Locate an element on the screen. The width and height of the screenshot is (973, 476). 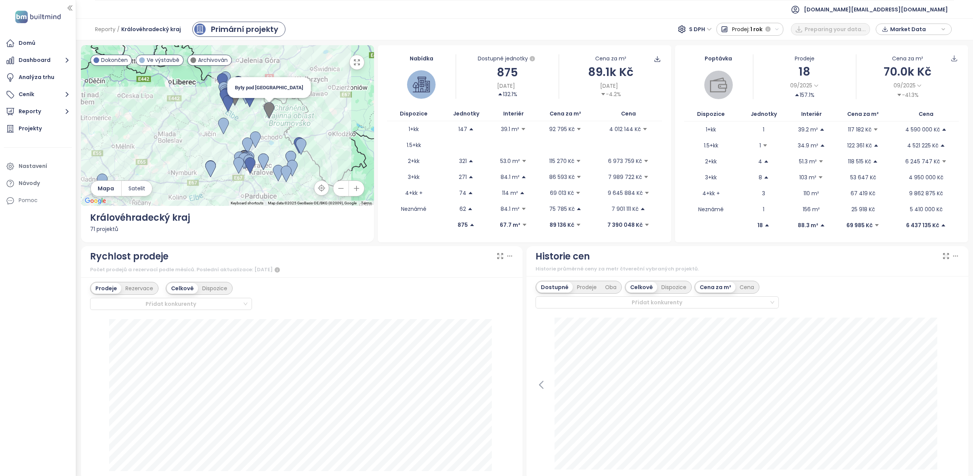
p: 69 013 Kč is located at coordinates (562, 193).